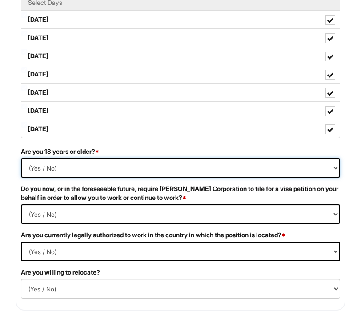  What do you see at coordinates (60, 152) in the screenshot?
I see `label: Are you 18 years or older?` at bounding box center [60, 152].